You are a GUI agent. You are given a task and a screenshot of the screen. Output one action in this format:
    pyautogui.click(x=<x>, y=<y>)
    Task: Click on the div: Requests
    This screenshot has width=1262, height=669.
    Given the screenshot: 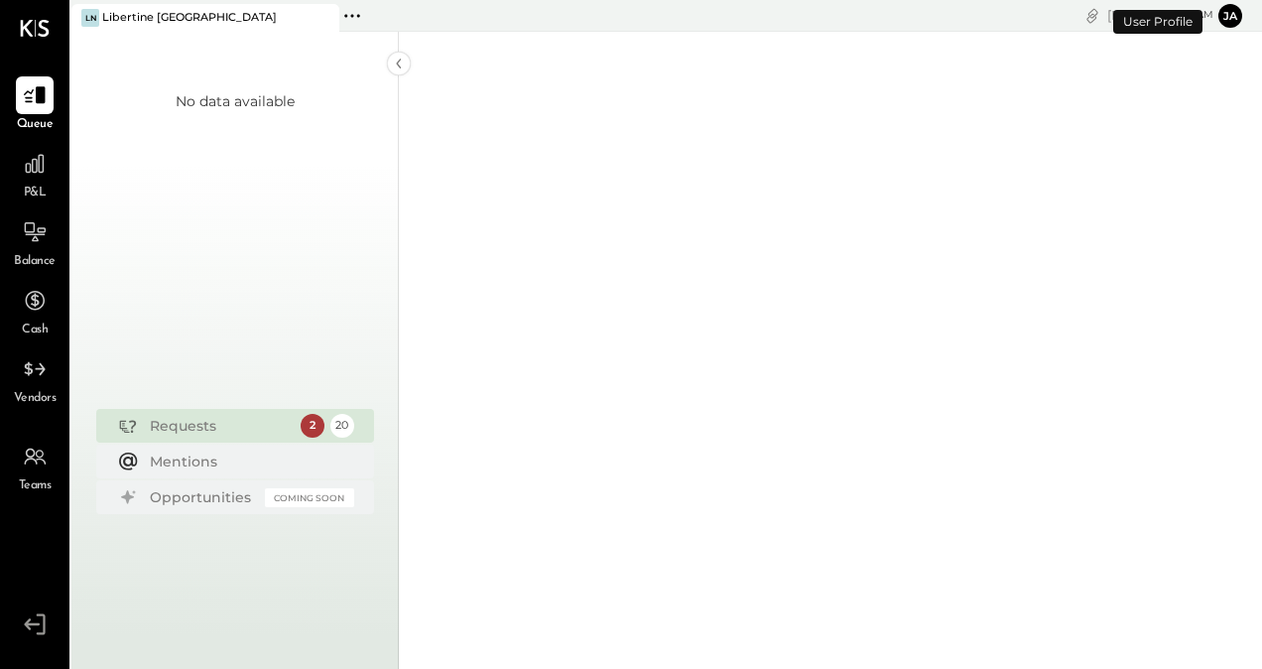 What is the action you would take?
    pyautogui.click(x=220, y=426)
    